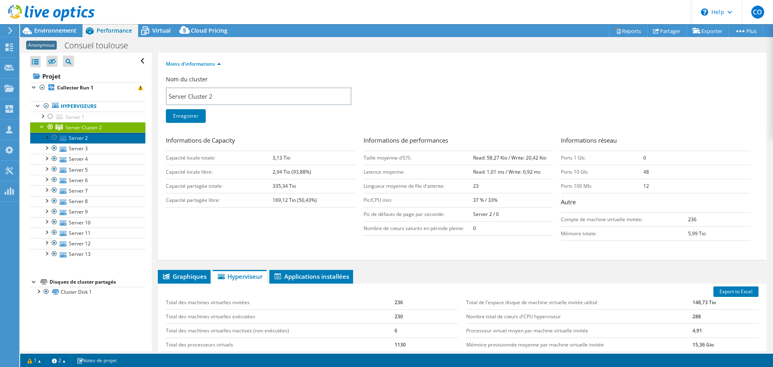 The image size is (773, 367). What do you see at coordinates (34, 360) in the screenshot?
I see `a: 1` at bounding box center [34, 360].